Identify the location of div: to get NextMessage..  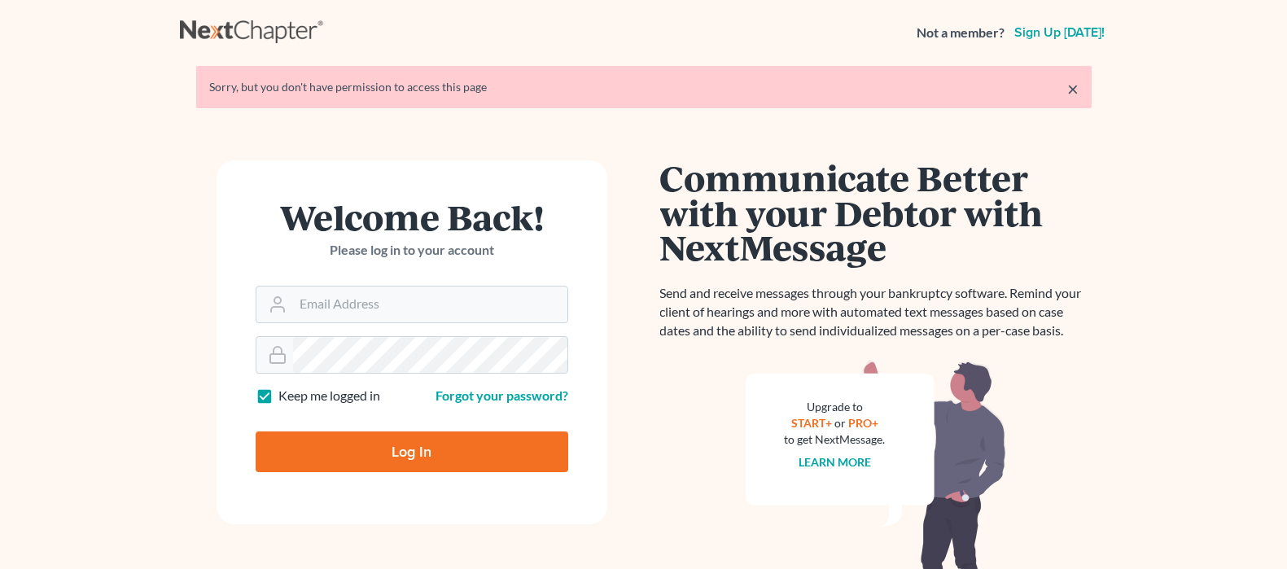
(835, 439).